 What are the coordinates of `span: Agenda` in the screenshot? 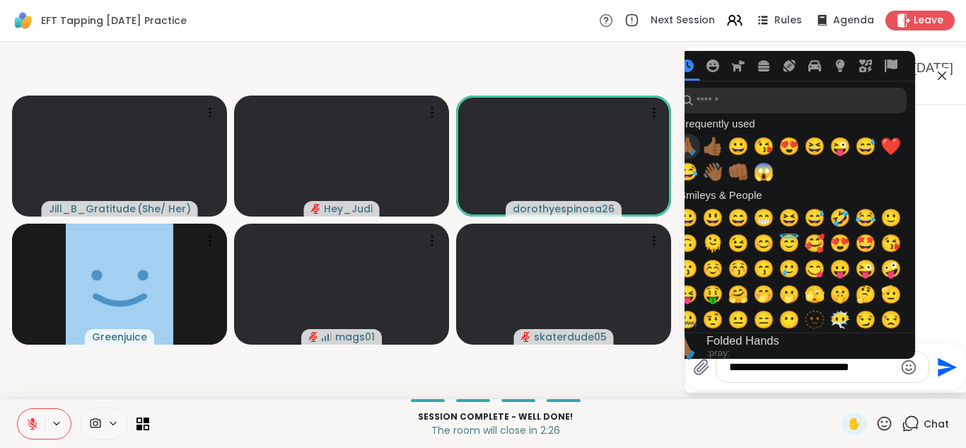 It's located at (853, 21).